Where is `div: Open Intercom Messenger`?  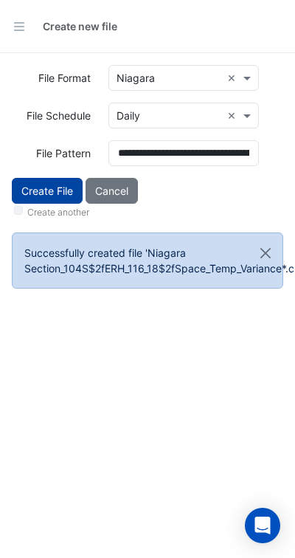
div: Open Intercom Messenger is located at coordinates (263, 525).